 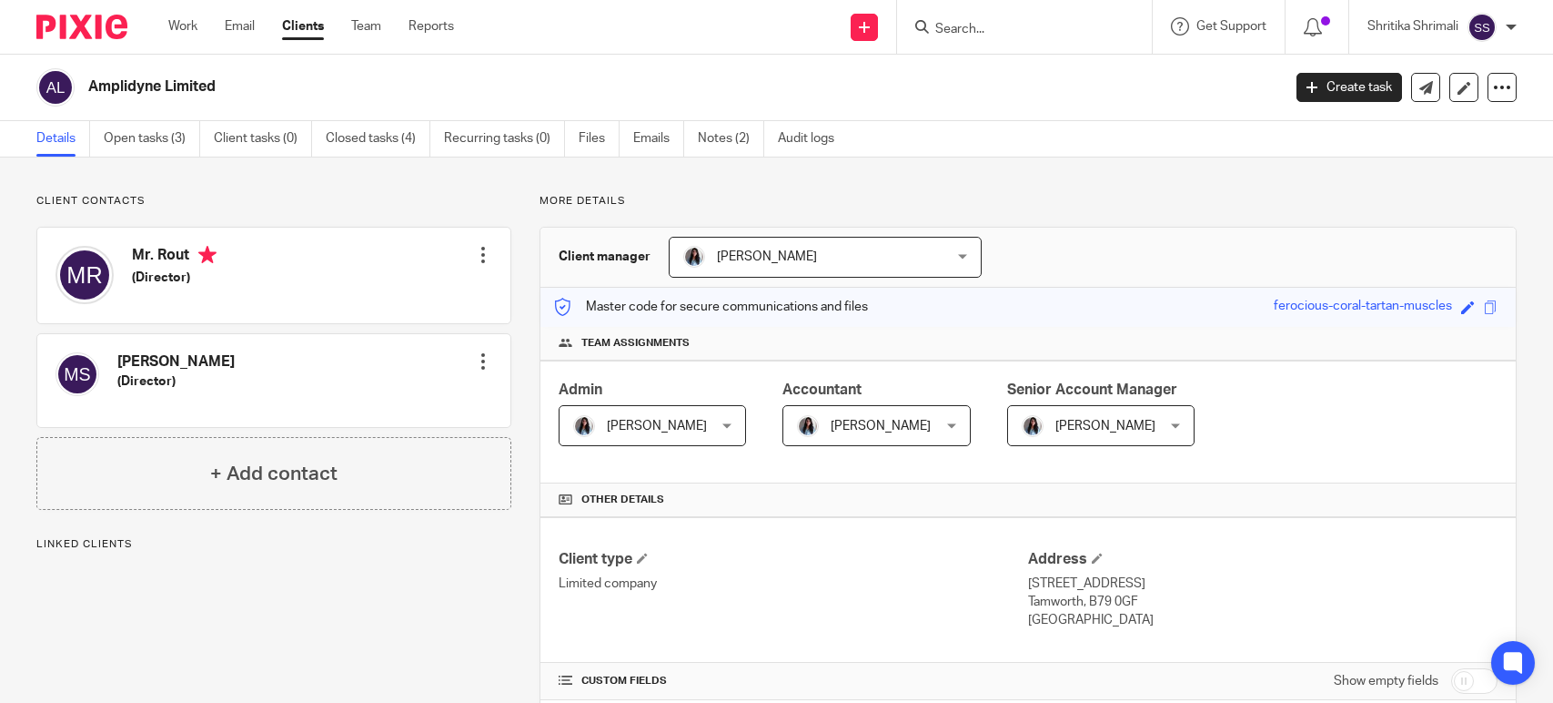 What do you see at coordinates (622, 500) in the screenshot?
I see `span: Other details` at bounding box center [622, 500].